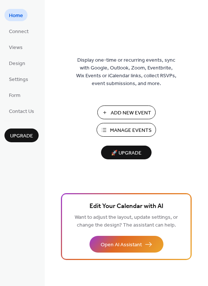 This screenshot has height=286, width=208. What do you see at coordinates (19, 79) in the screenshot?
I see `span: Settings` at bounding box center [19, 79].